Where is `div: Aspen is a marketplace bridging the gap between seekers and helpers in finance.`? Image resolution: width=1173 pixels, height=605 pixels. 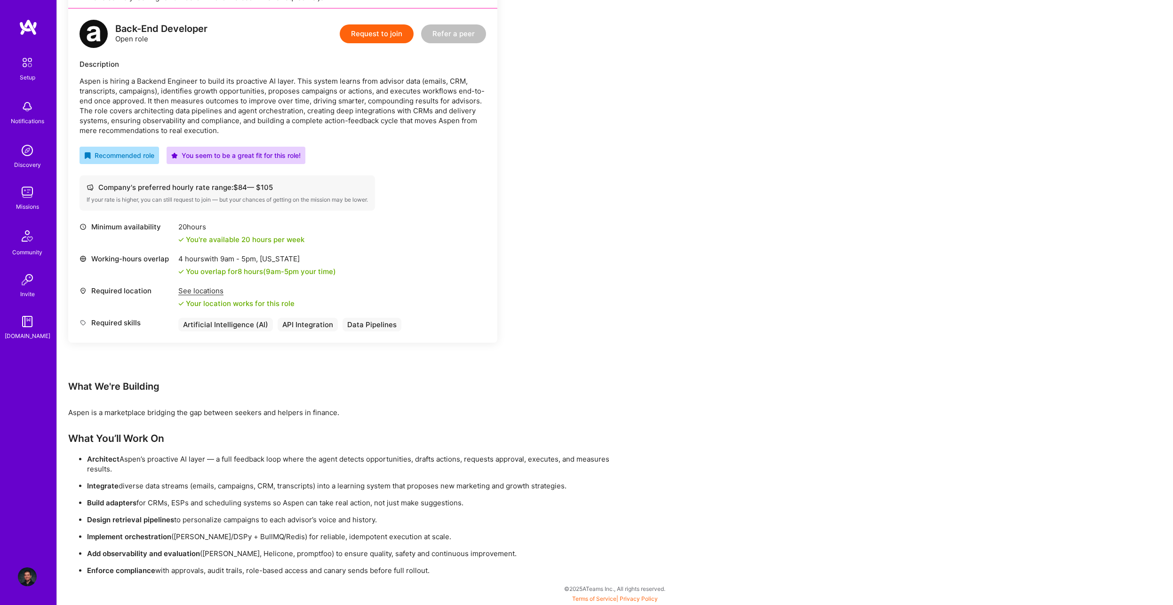
div: Aspen is a marketplace bridging the gap between seekers and helpers in finance. is located at coordinates (350, 412).